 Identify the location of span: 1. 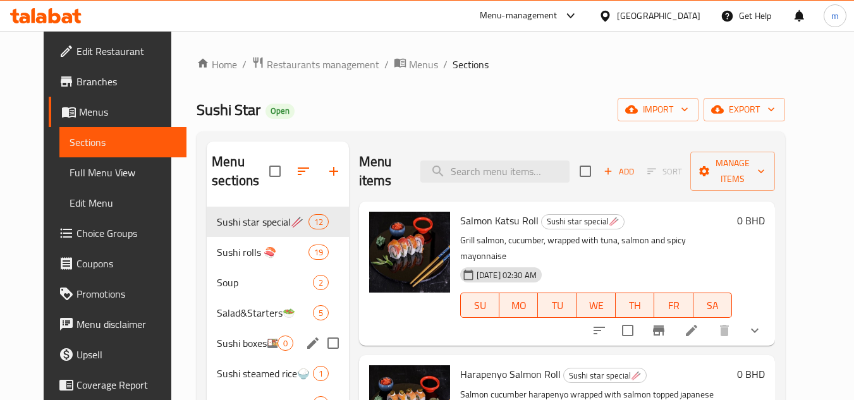
(321, 374).